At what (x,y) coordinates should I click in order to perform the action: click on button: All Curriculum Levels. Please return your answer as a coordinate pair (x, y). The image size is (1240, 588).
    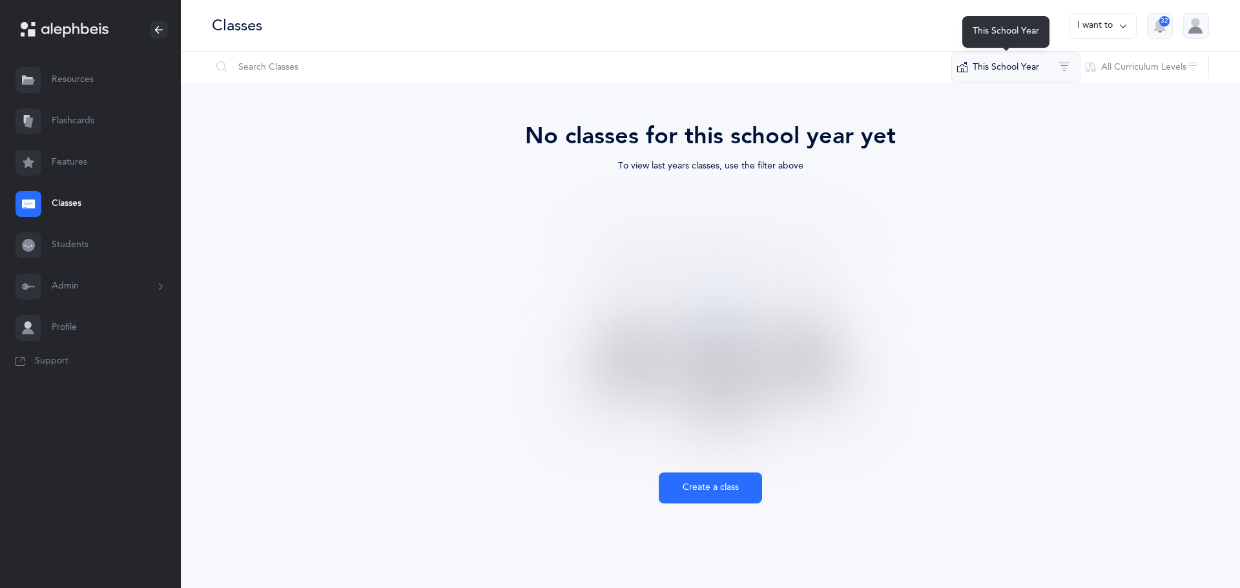
    Looking at the image, I should click on (1144, 67).